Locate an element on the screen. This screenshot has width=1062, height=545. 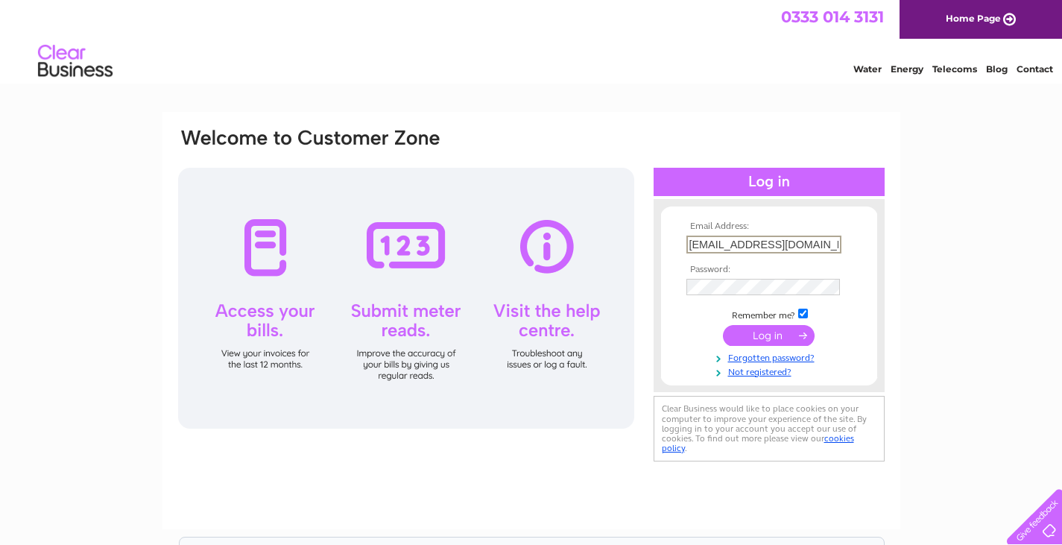
a: Blog is located at coordinates (997, 69).